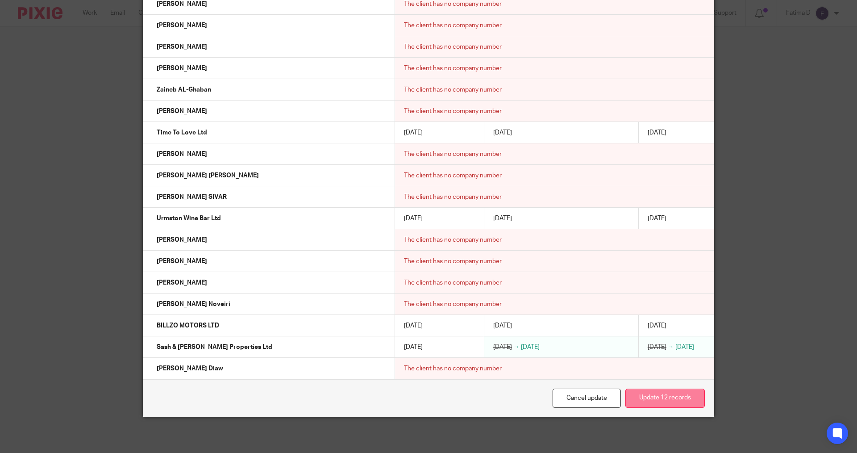 The image size is (857, 453). Describe the element at coordinates (665, 398) in the screenshot. I see `button: Update 12 records` at that location.